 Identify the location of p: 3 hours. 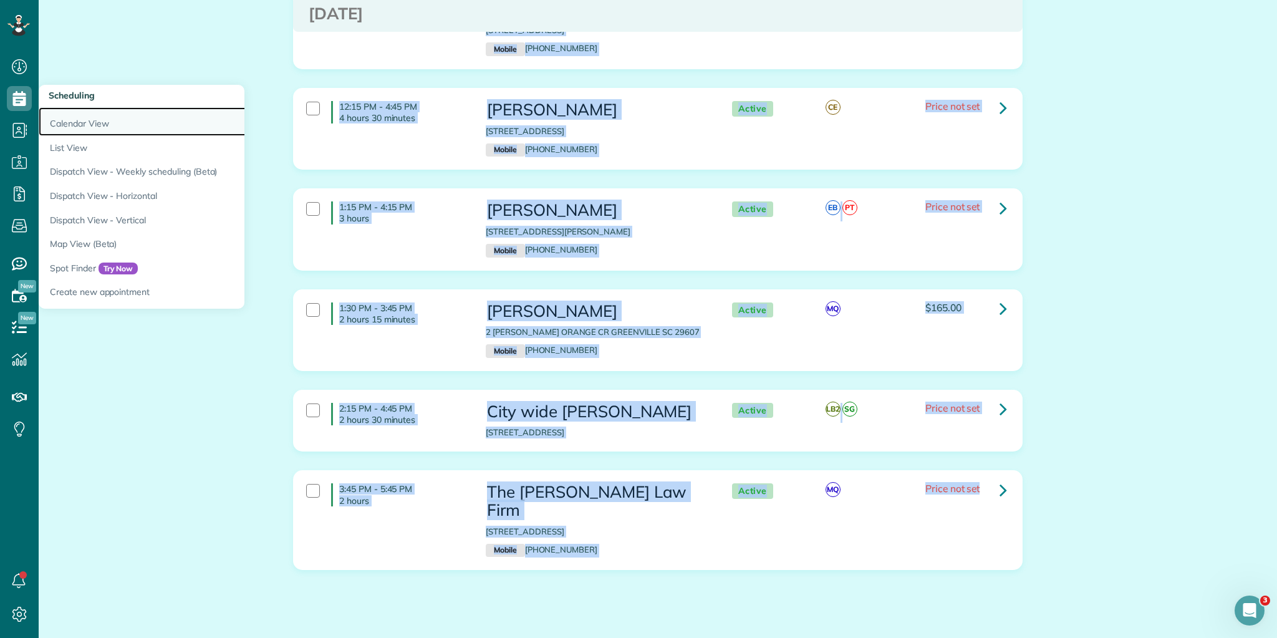
(403, 218).